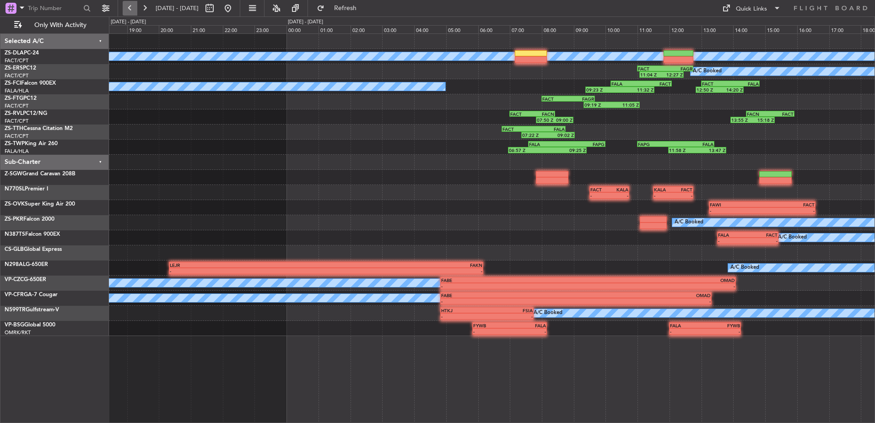 This screenshot has width=875, height=423. I want to click on div: 11:04 Z, so click(651, 75).